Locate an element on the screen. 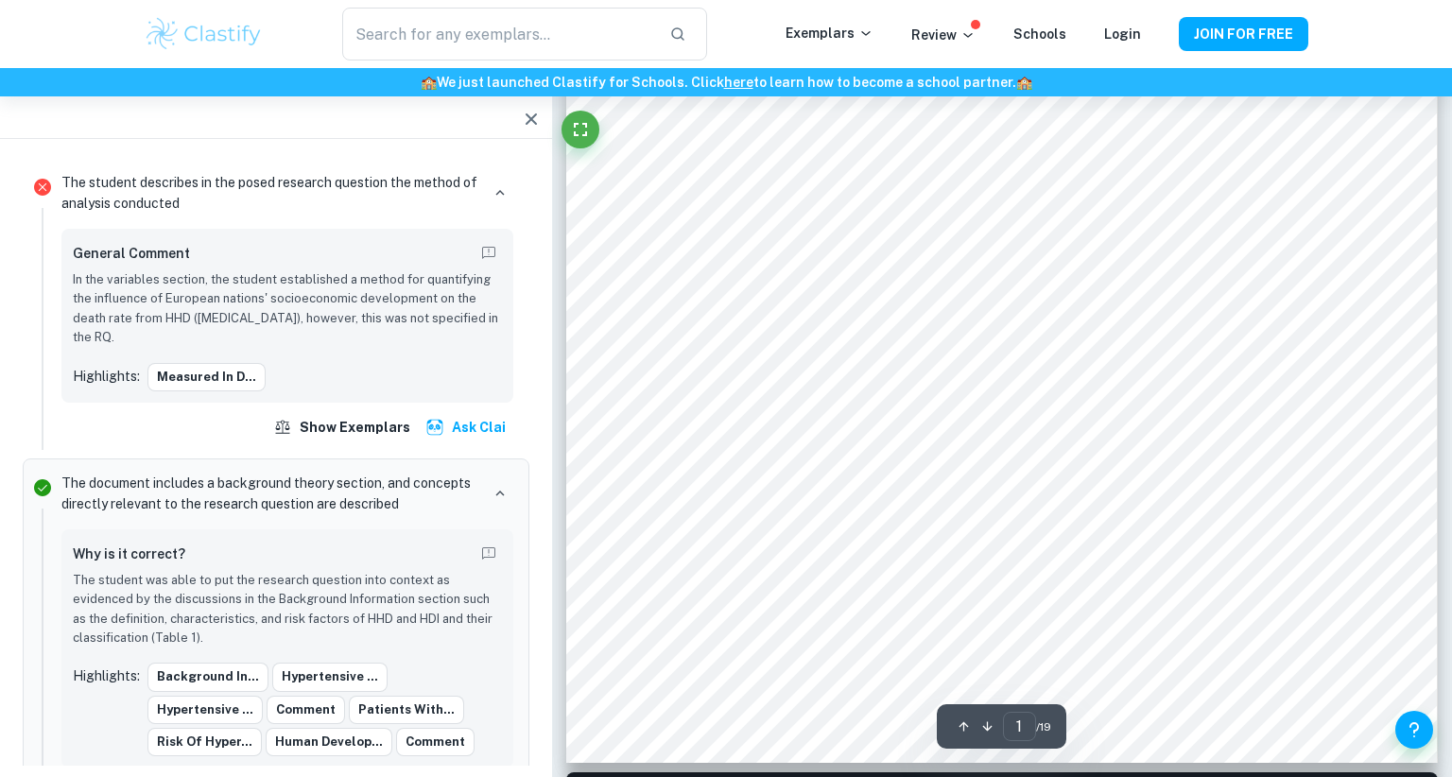  img: clai.svg is located at coordinates (435, 427).